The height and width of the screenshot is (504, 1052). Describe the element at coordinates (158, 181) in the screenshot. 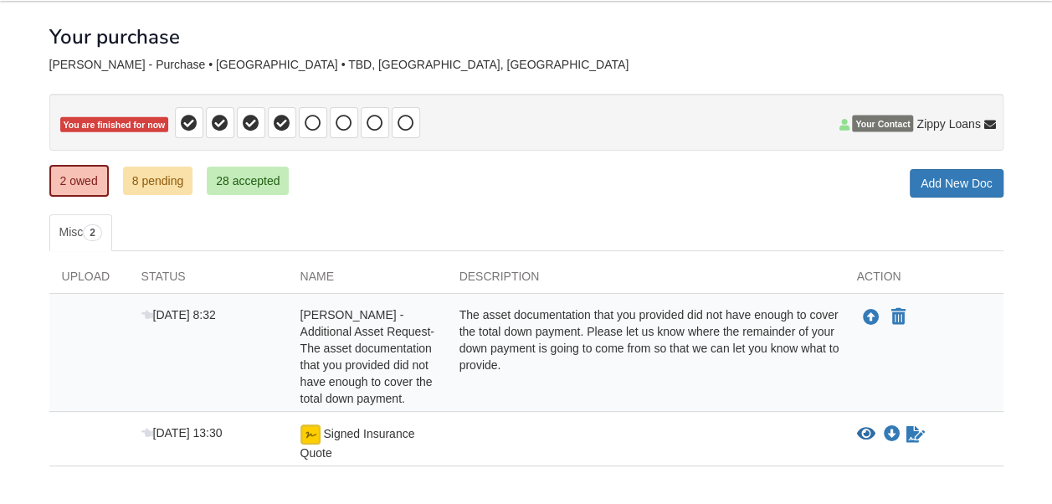

I see `a: 8 pending` at that location.